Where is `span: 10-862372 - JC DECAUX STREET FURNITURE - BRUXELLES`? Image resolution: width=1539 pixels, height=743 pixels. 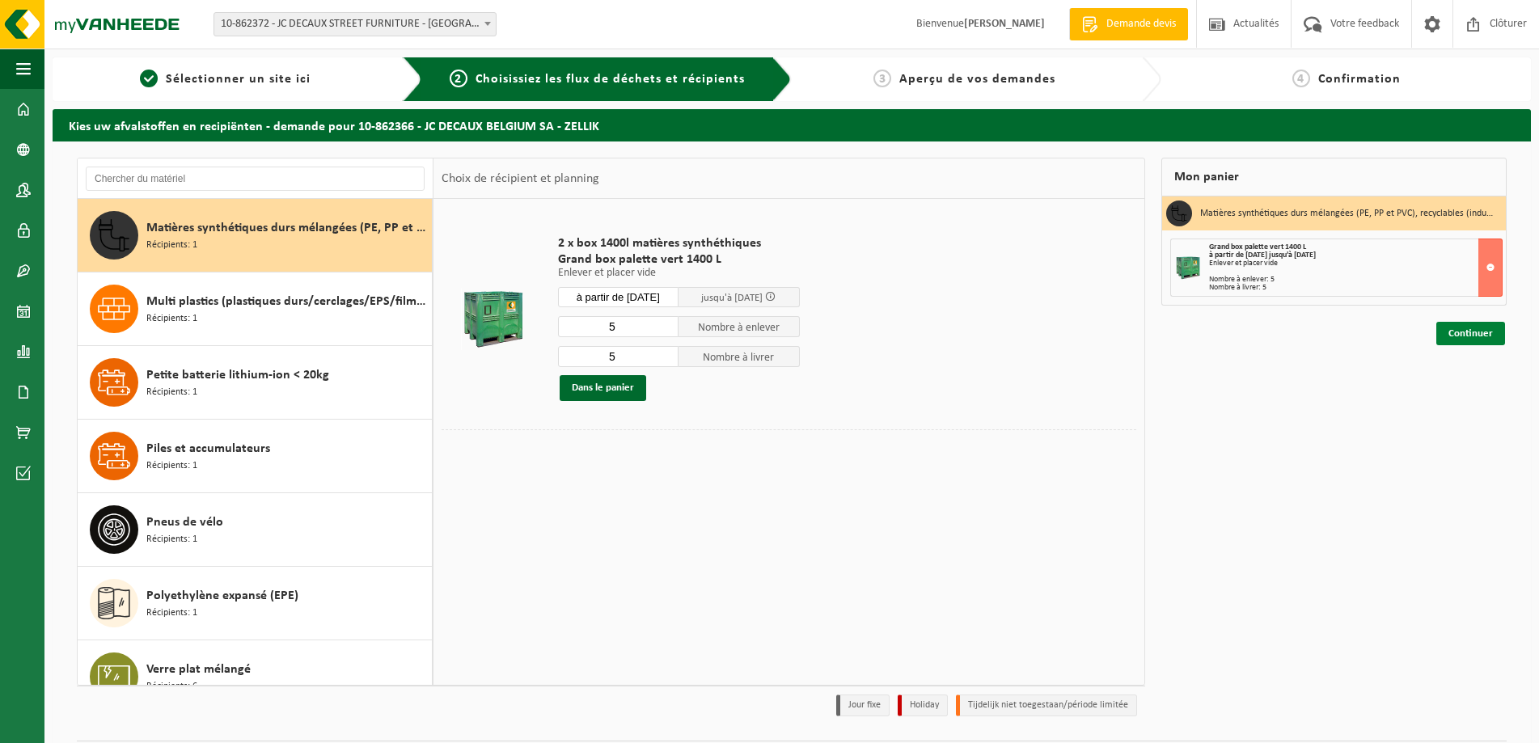 span: 10-862372 - JC DECAUX STREET FURNITURE - BRUXELLES is located at coordinates (355, 24).